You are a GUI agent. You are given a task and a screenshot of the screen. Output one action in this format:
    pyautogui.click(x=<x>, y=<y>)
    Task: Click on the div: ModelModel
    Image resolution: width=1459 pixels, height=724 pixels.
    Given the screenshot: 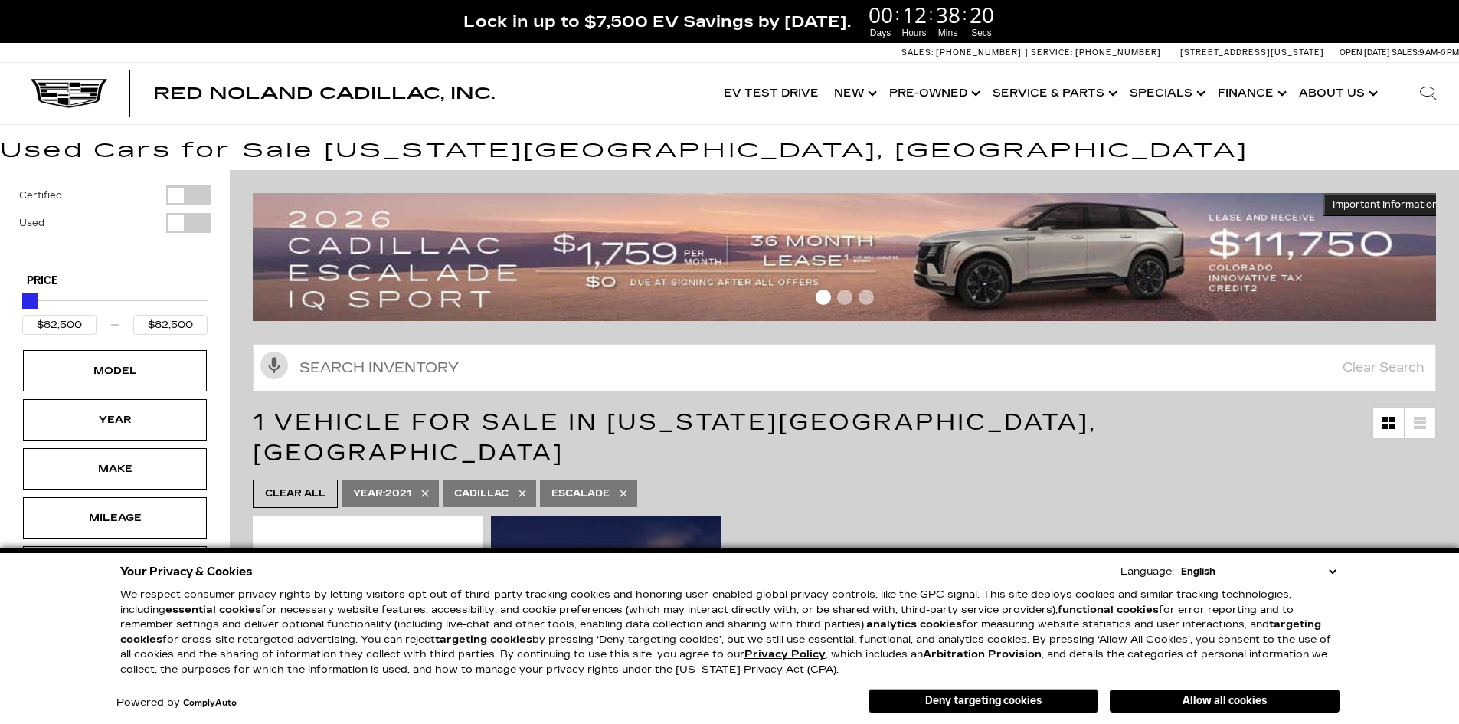 What is the action you would take?
    pyautogui.click(x=115, y=371)
    